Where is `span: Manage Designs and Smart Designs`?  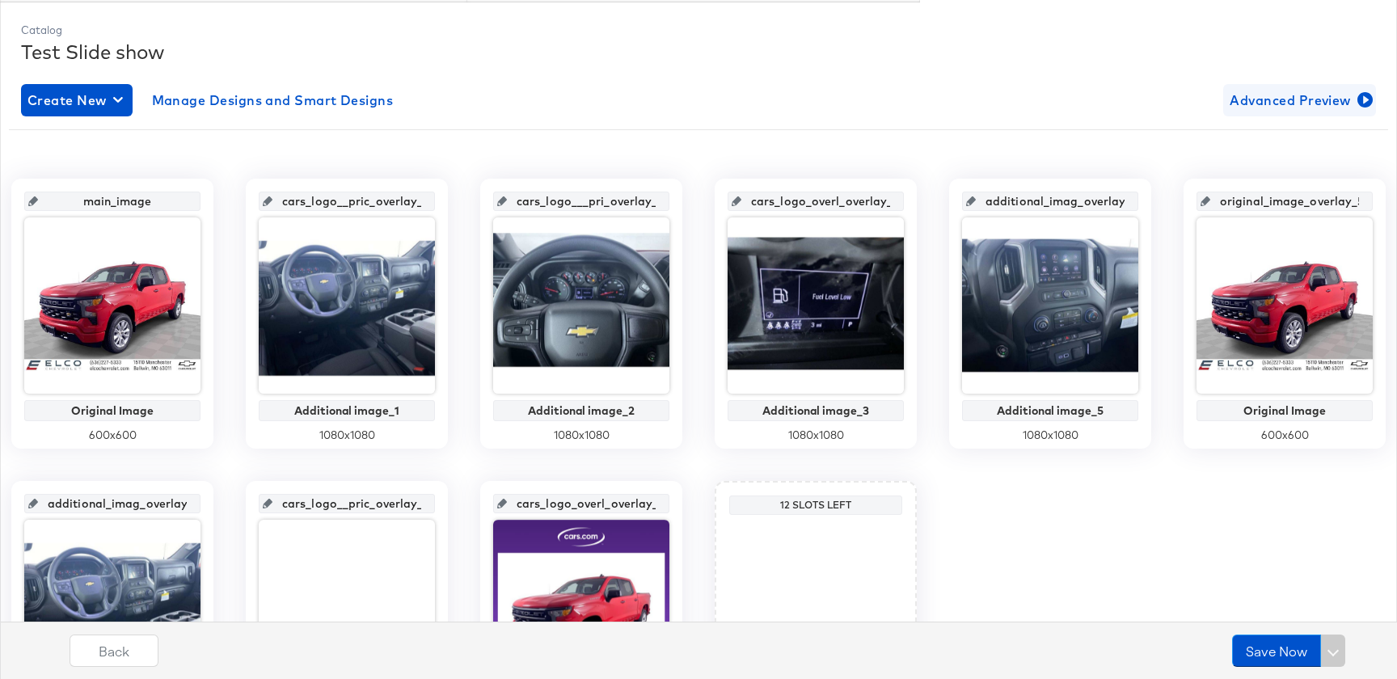 span: Manage Designs and Smart Designs is located at coordinates (272, 100).